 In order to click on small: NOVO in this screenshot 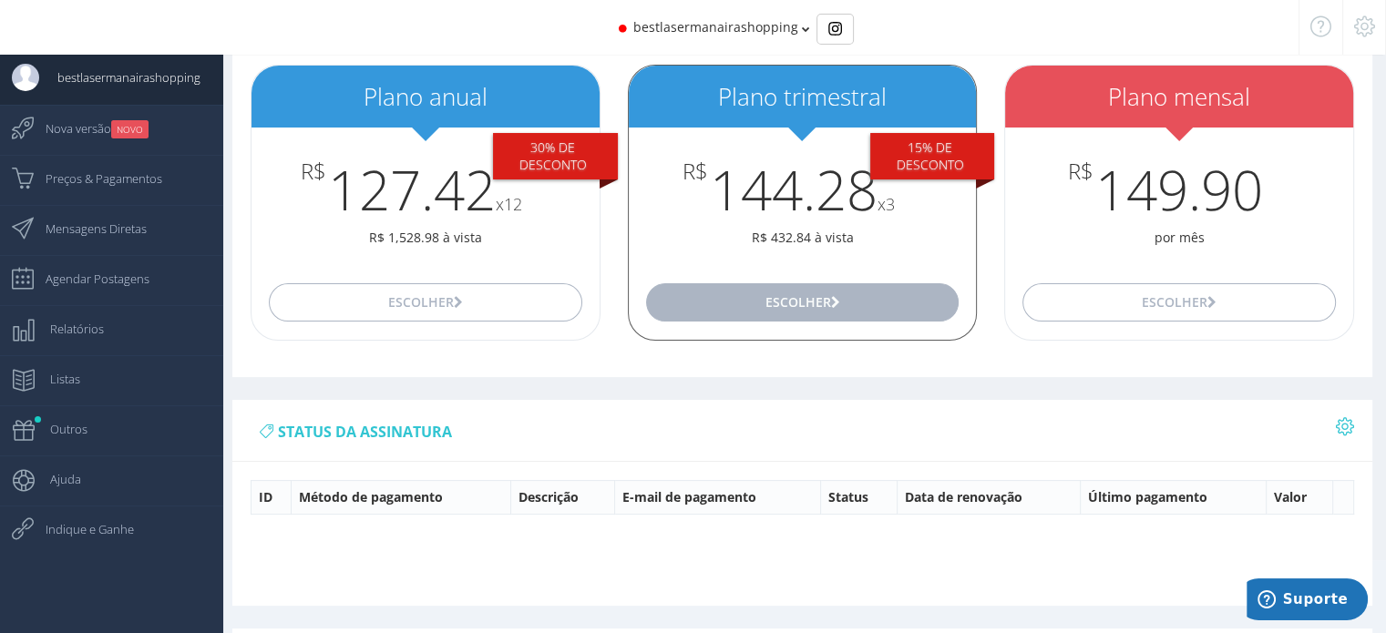, I will do `click(129, 129)`.